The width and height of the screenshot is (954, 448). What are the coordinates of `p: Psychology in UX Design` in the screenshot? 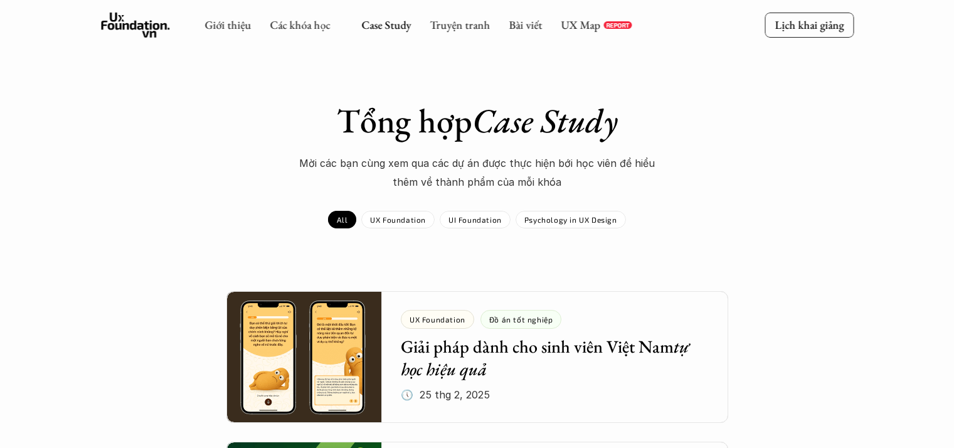 It's located at (571, 219).